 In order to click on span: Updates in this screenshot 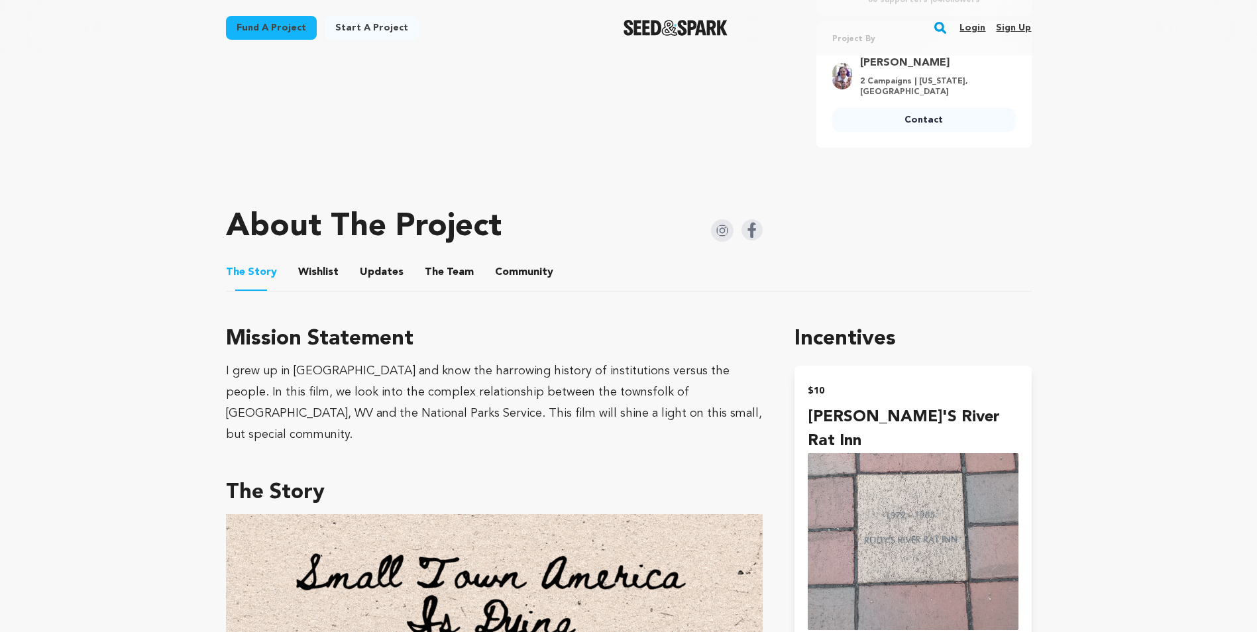, I will do `click(382, 272)`.